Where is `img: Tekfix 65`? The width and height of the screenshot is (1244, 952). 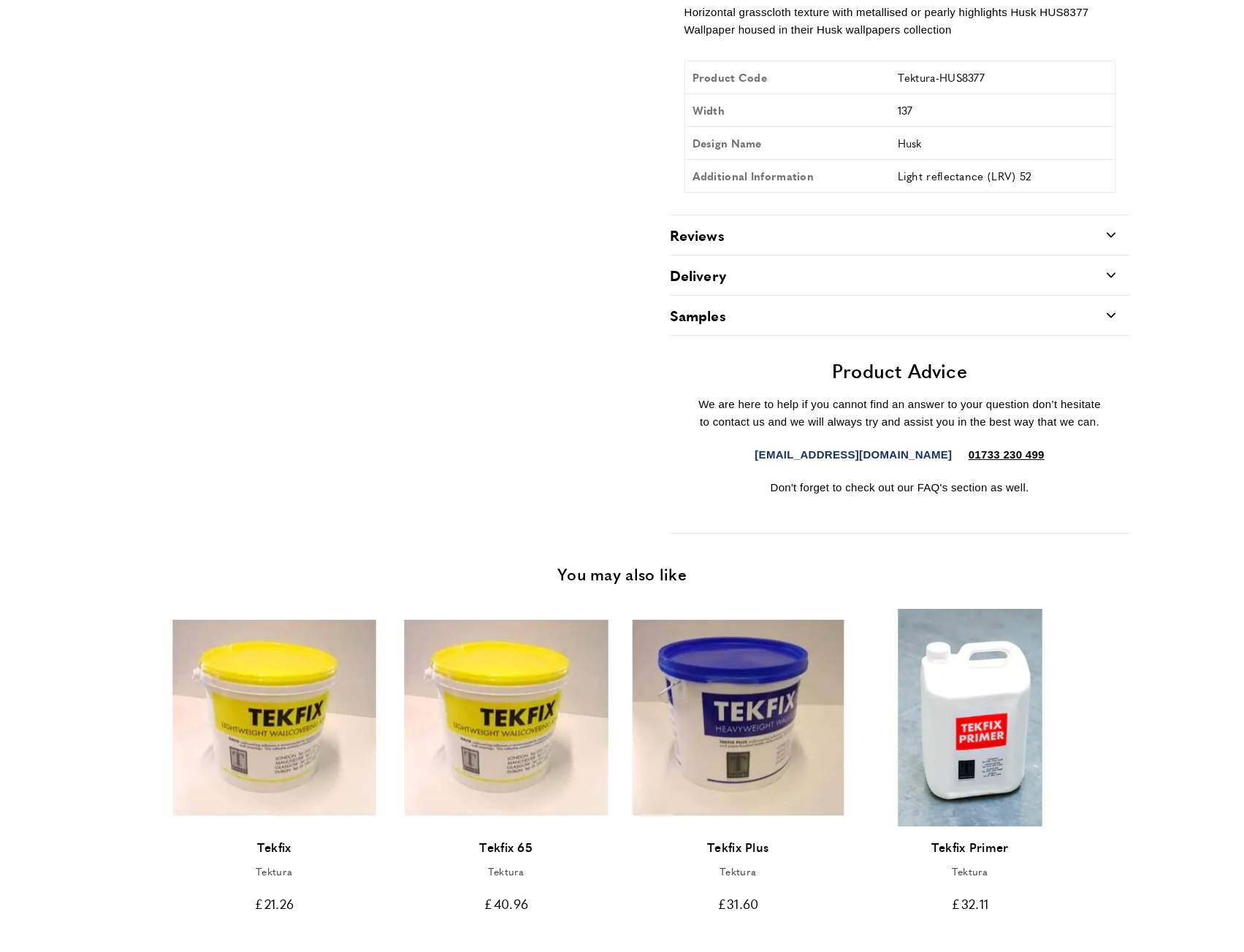
img: Tekfix 65 is located at coordinates (506, 718).